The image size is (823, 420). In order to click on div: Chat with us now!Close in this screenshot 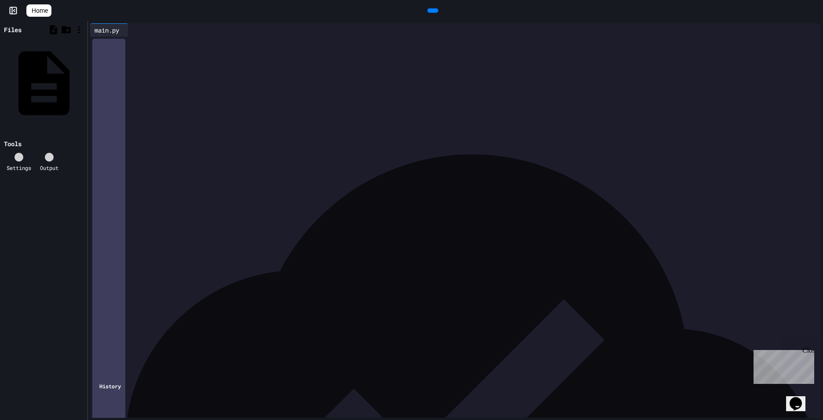, I will do `click(32, 29)`.